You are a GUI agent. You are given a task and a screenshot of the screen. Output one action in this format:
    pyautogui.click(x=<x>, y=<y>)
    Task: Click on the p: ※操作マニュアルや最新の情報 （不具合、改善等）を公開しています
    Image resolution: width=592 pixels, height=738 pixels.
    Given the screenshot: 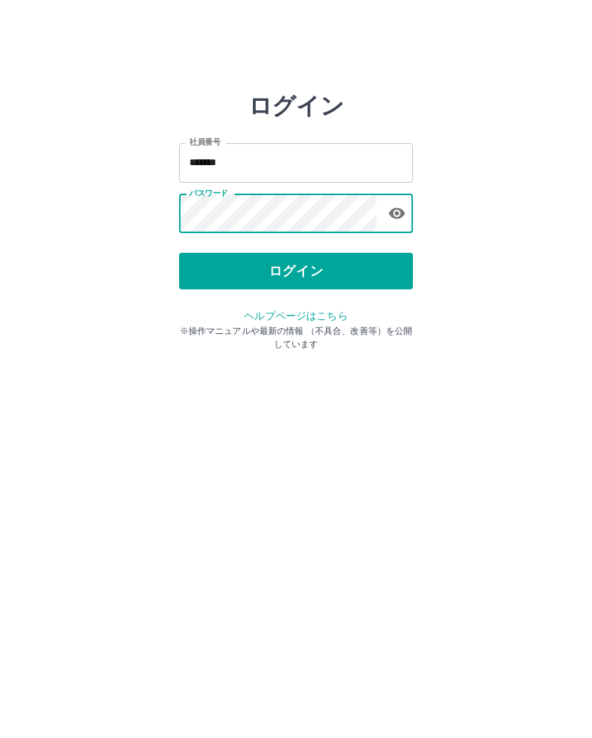 What is the action you would take?
    pyautogui.click(x=296, y=337)
    